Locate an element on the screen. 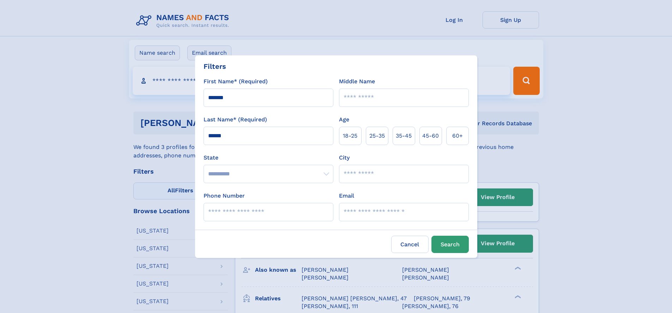 The width and height of the screenshot is (672, 313). span: 25‑35 is located at coordinates (377, 136).